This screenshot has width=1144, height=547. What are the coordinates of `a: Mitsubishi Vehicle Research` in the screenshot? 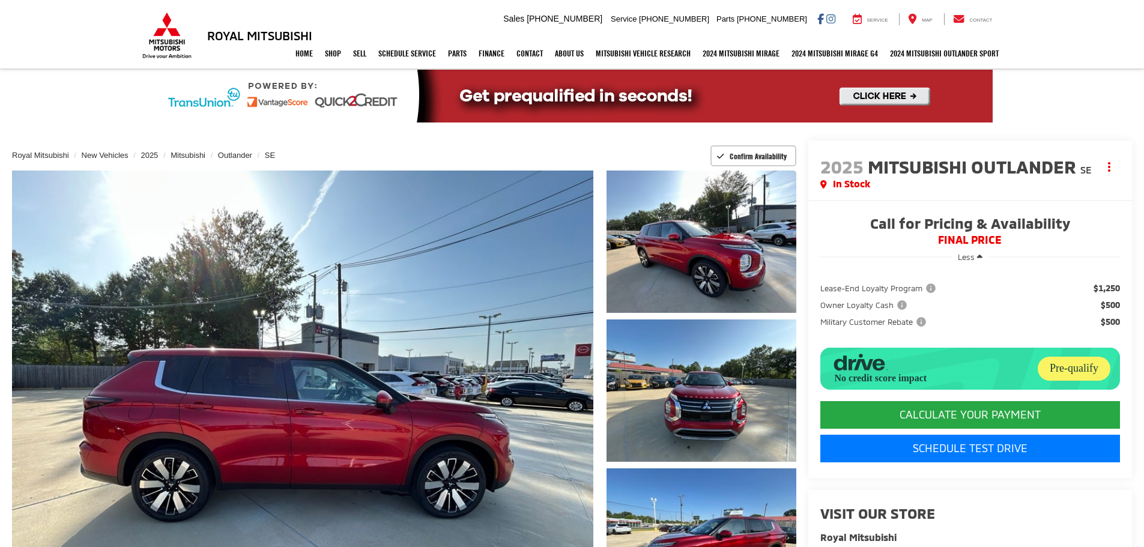 It's located at (643, 53).